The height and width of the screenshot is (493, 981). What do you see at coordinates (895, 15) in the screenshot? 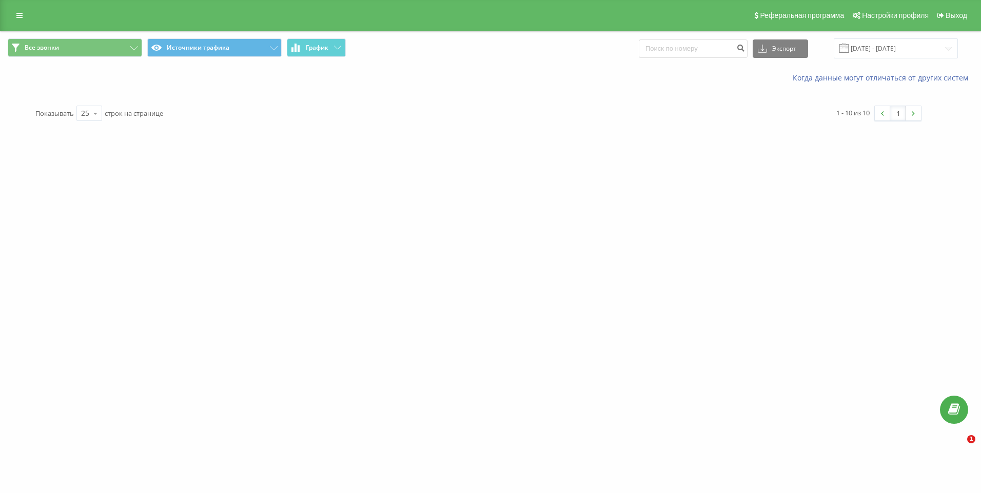
I see `span: Настройки профиля` at bounding box center [895, 15].